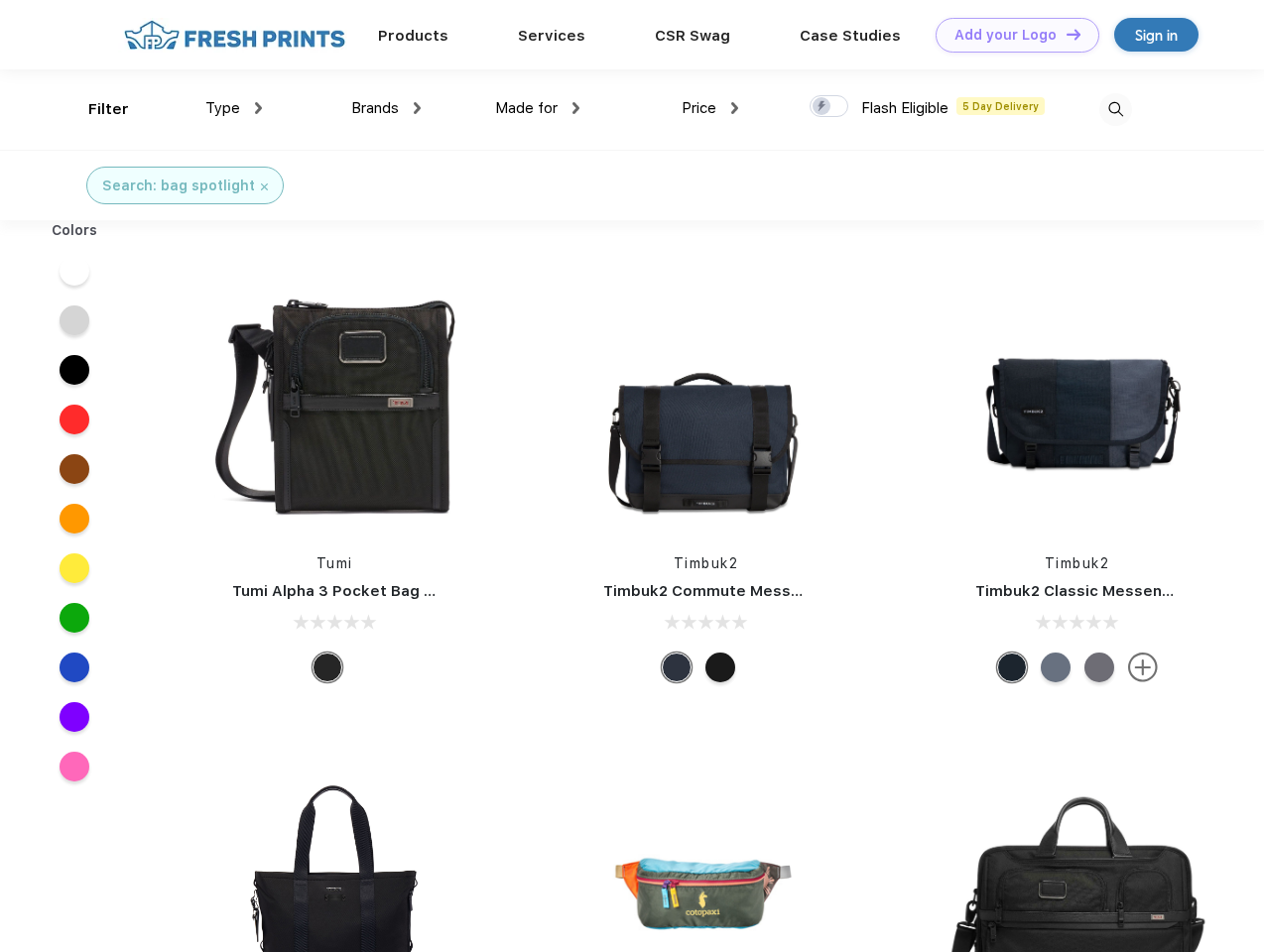 The height and width of the screenshot is (952, 1264). Describe the element at coordinates (904, 109) in the screenshot. I see `span: Flash Eligible` at that location.